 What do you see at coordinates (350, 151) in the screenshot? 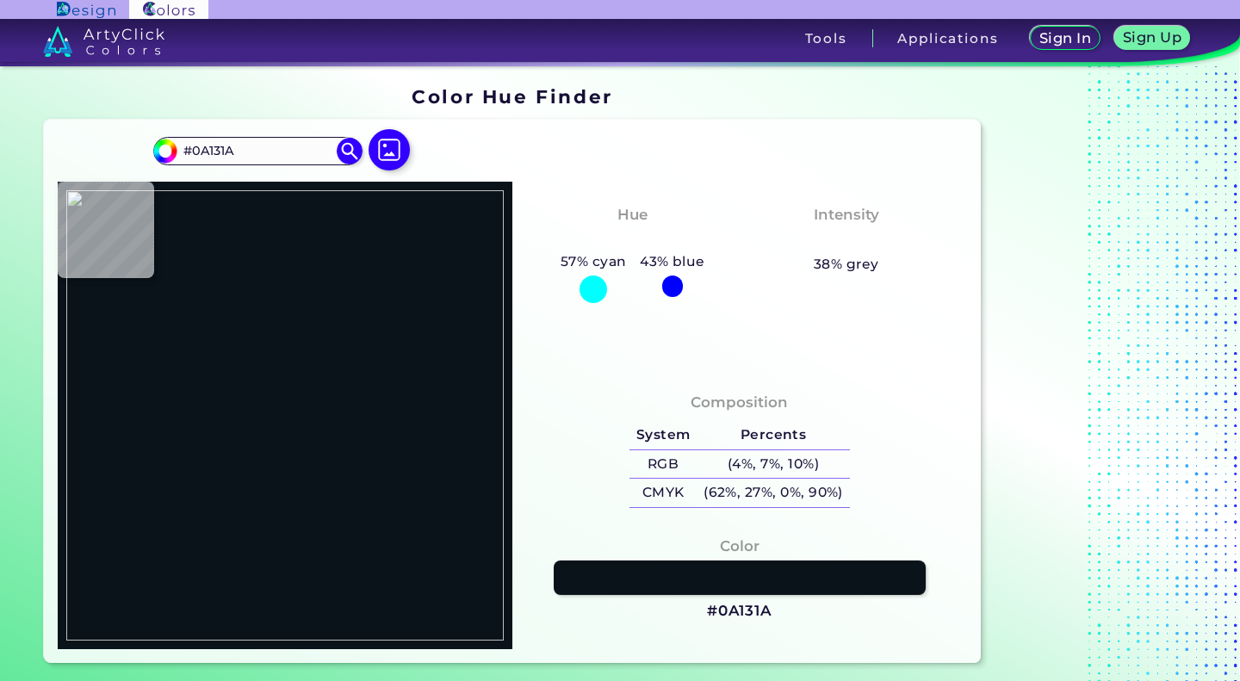
I see `img: icon search` at bounding box center [350, 151].